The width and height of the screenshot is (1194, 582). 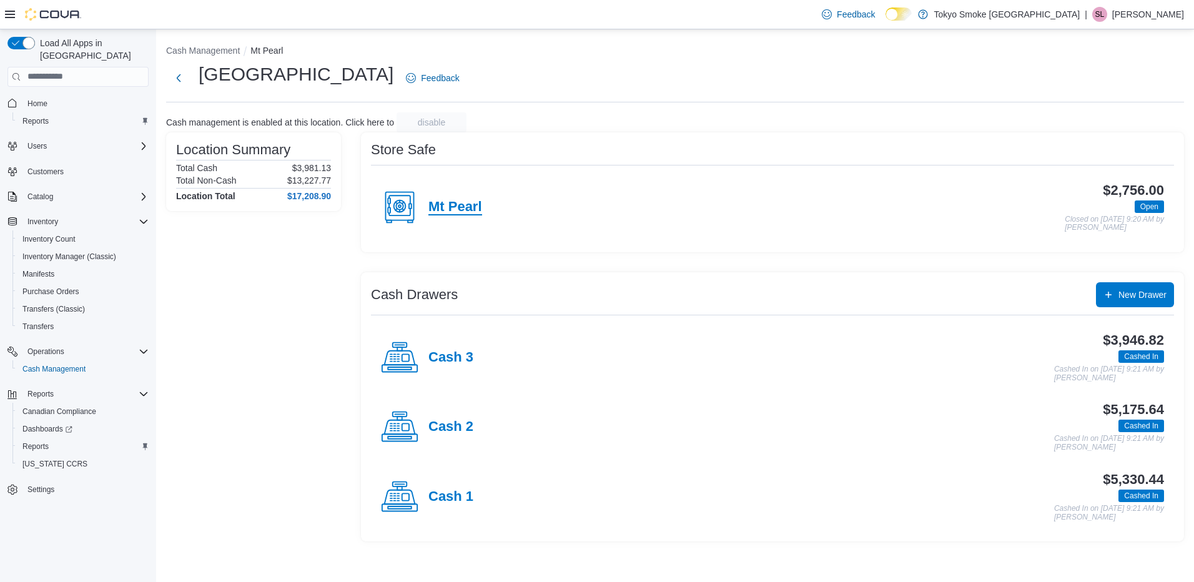 I want to click on h4: Cash 2, so click(x=451, y=427).